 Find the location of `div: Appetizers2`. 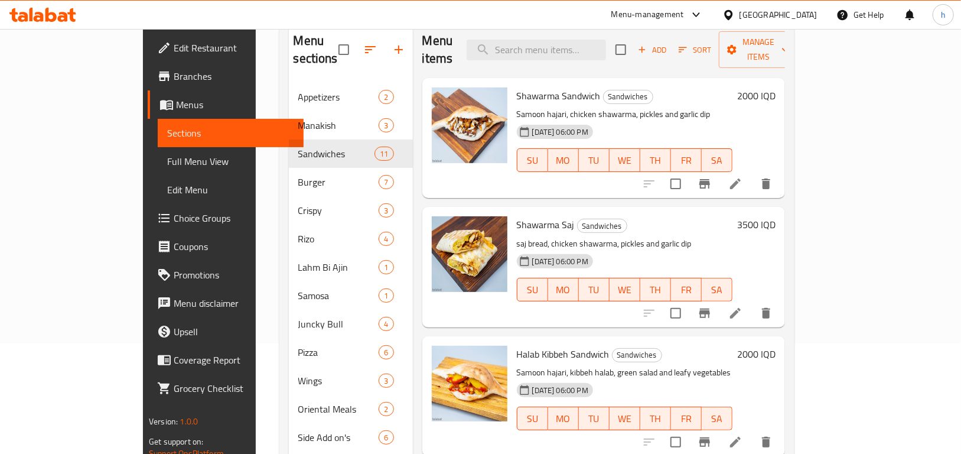

div: Appetizers2 is located at coordinates (351, 97).